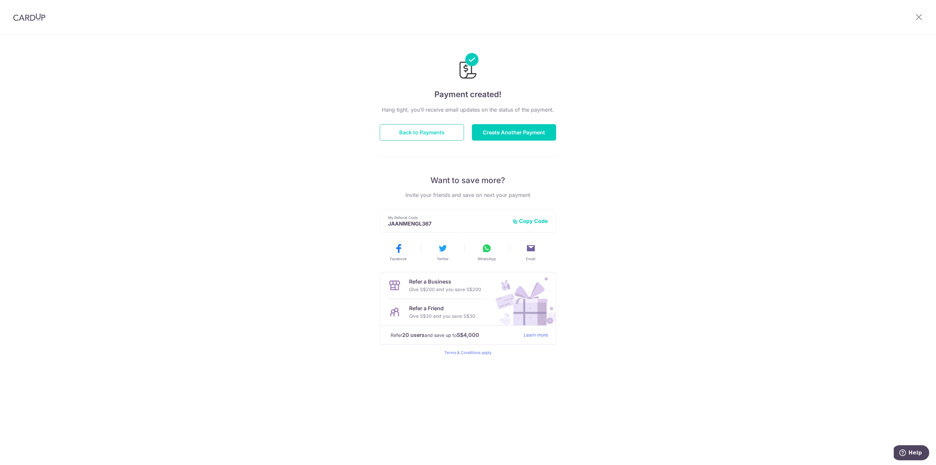  What do you see at coordinates (445, 282) in the screenshot?
I see `p: Refer a Business` at bounding box center [445, 282].